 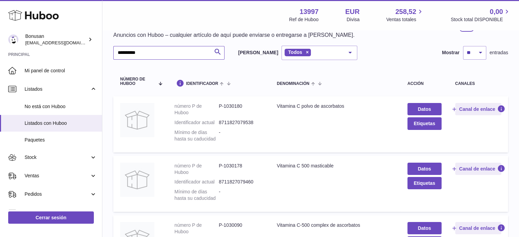 What do you see at coordinates (335, 166) in the screenshot?
I see `div: Vitamina C 500 masticable` at bounding box center [335, 166].